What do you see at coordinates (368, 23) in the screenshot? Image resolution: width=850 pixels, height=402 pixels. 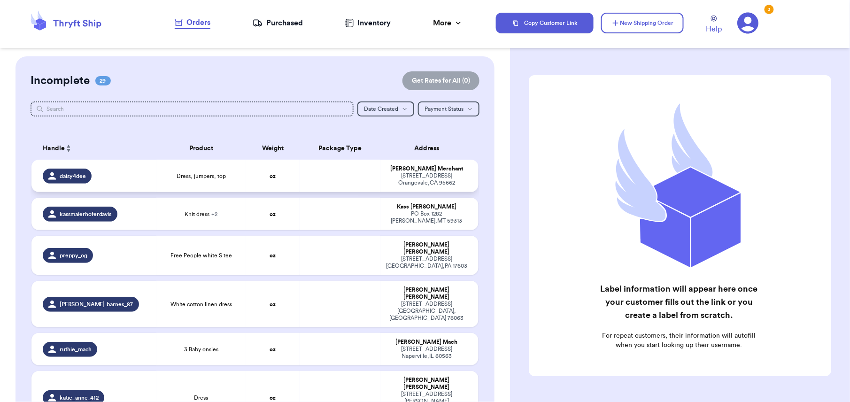 I see `div: Inventory` at bounding box center [368, 23].